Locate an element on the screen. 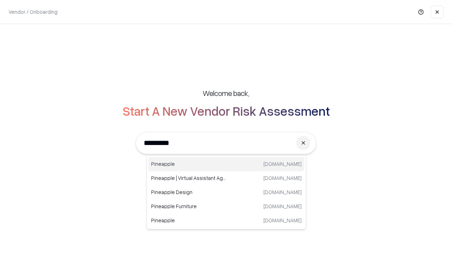 The height and width of the screenshot is (254, 452). p: Pineapple Design is located at coordinates (189, 192).